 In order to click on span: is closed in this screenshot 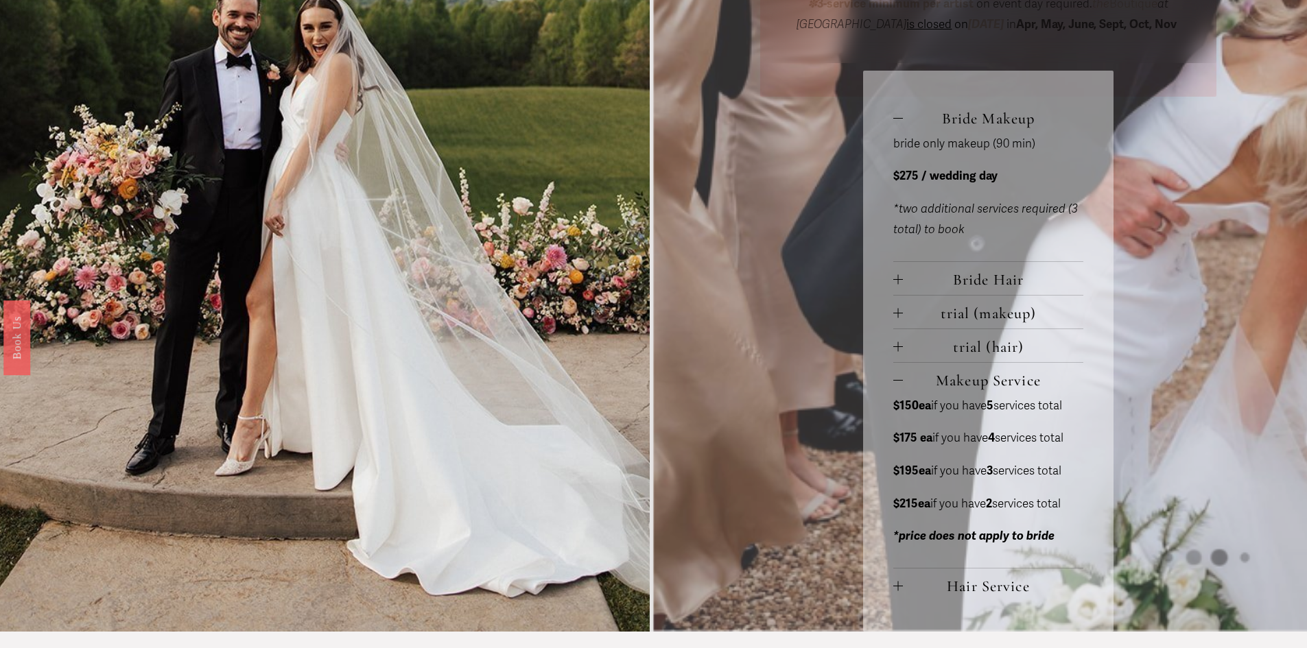, I will do `click(929, 24)`.